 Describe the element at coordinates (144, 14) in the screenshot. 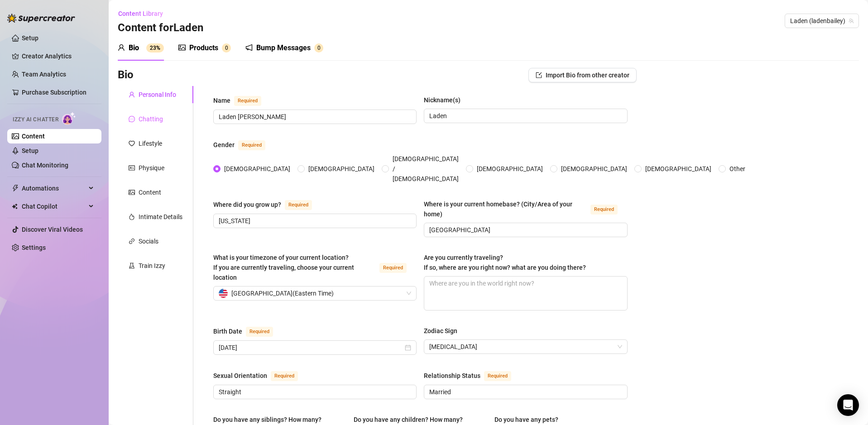

I see `button: Content Library` at that location.